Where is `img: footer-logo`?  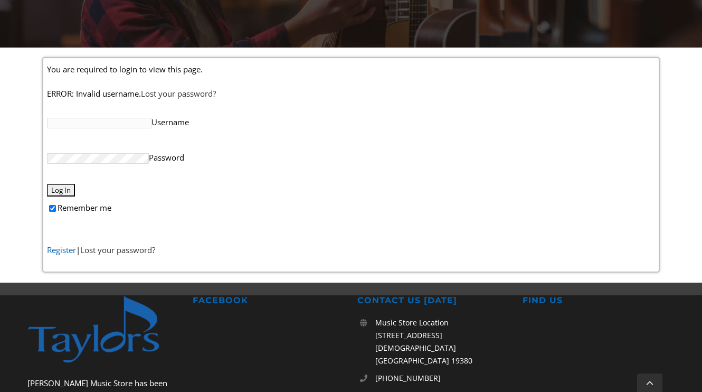
img: footer-logo is located at coordinates (104, 330).